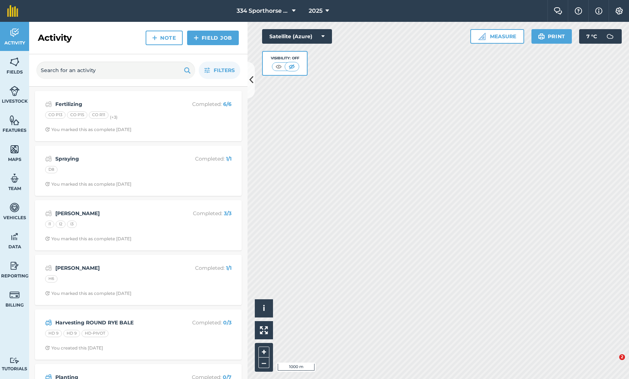 This screenshot has height=379, width=629. What do you see at coordinates (213, 38) in the screenshot?
I see `a: Field Job` at bounding box center [213, 38].